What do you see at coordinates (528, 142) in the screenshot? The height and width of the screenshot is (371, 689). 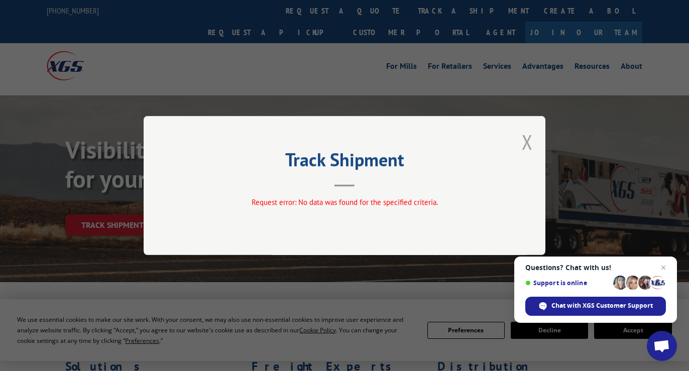 I see `button: Close modal` at bounding box center [528, 142].